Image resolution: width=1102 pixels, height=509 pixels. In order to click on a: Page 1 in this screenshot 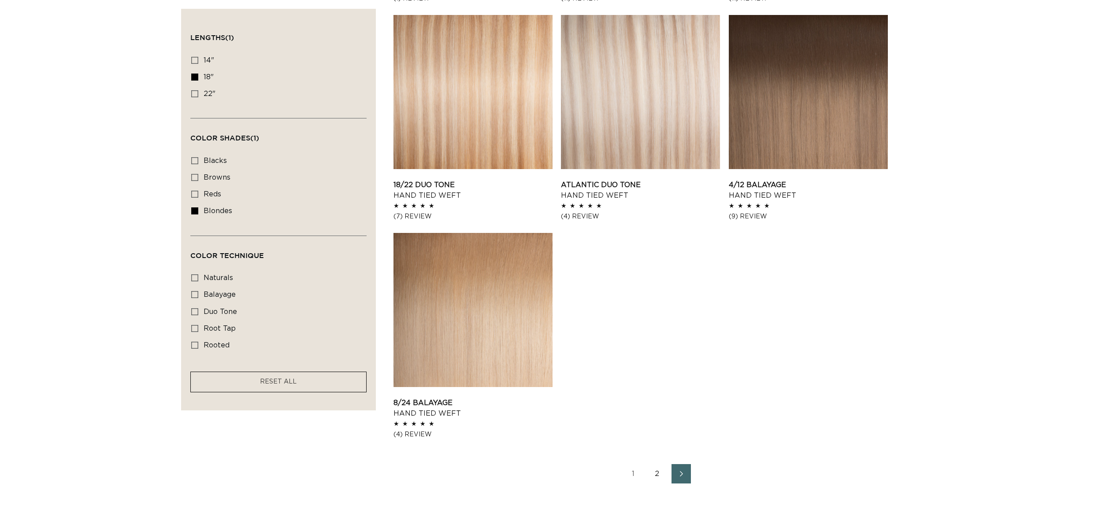, I will do `click(633, 474)`.